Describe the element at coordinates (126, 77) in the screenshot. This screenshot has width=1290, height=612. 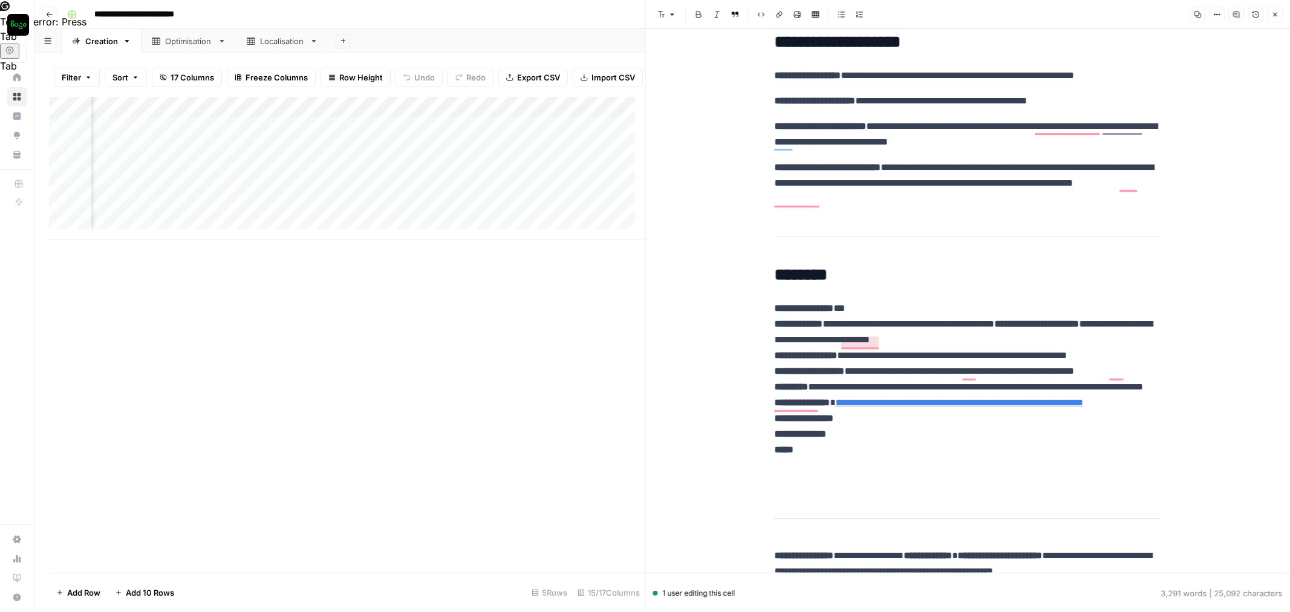
I see `button: Sort` at that location.